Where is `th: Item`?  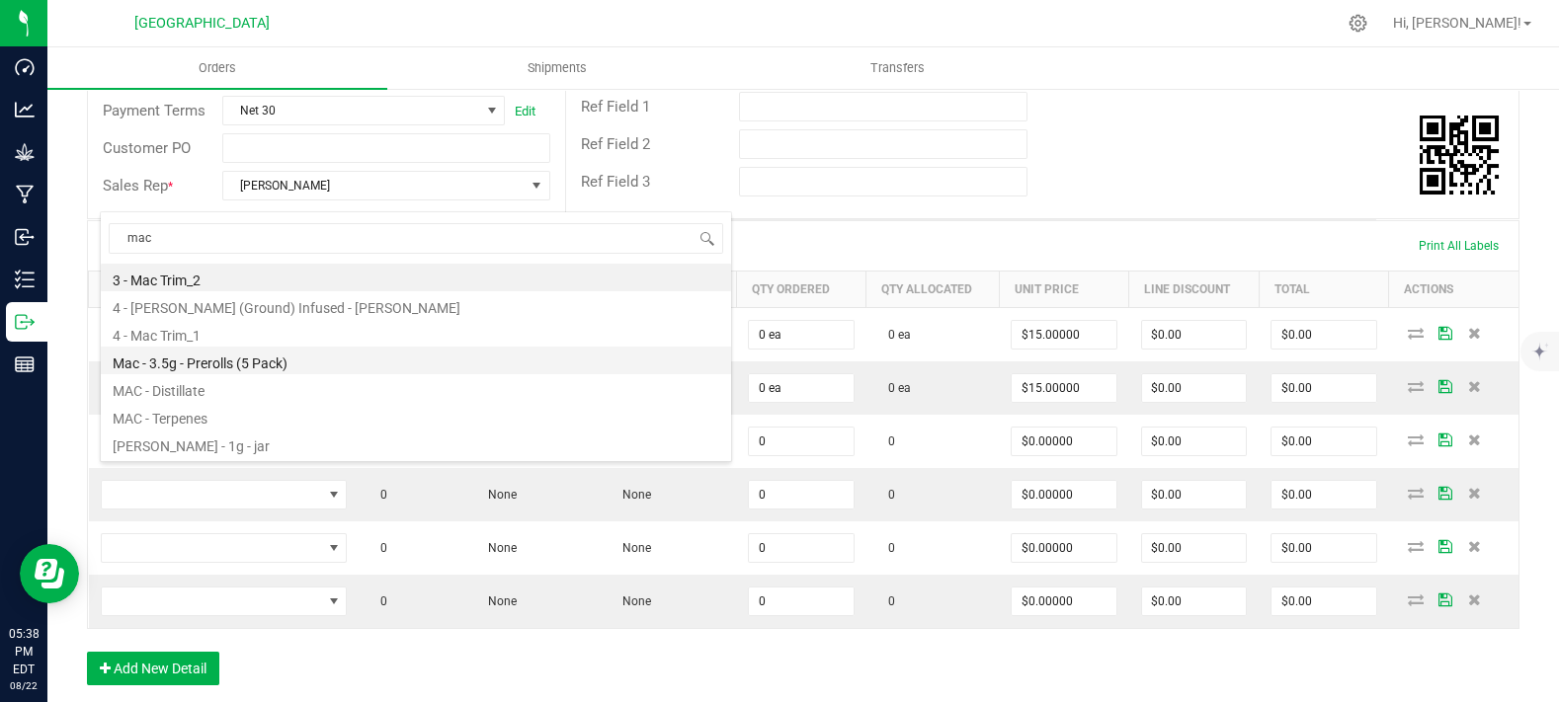 th: Item is located at coordinates (224, 289).